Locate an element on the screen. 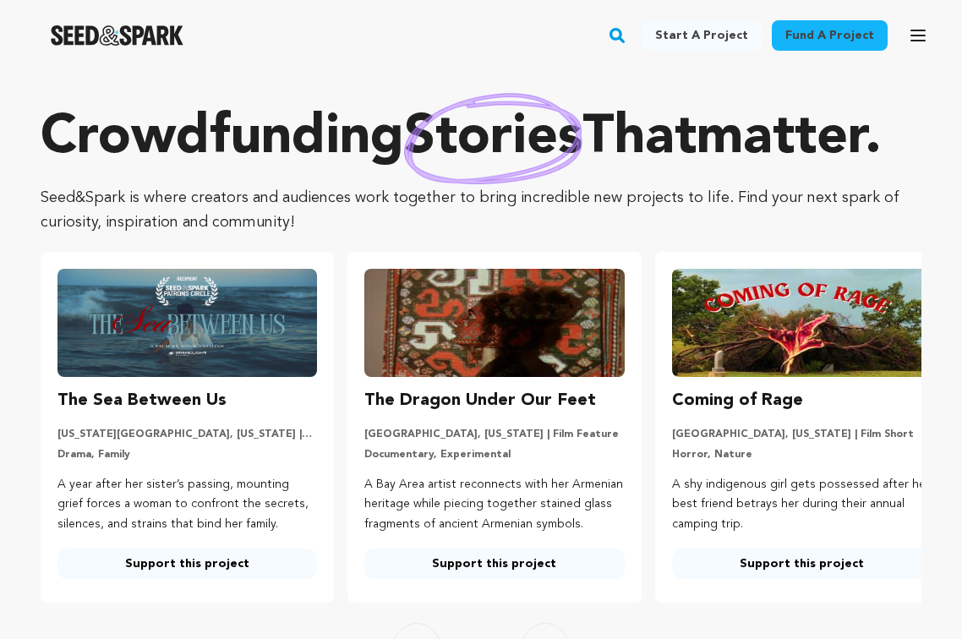 The width and height of the screenshot is (962, 639). a: Seed&Spark Homepage is located at coordinates (117, 36).